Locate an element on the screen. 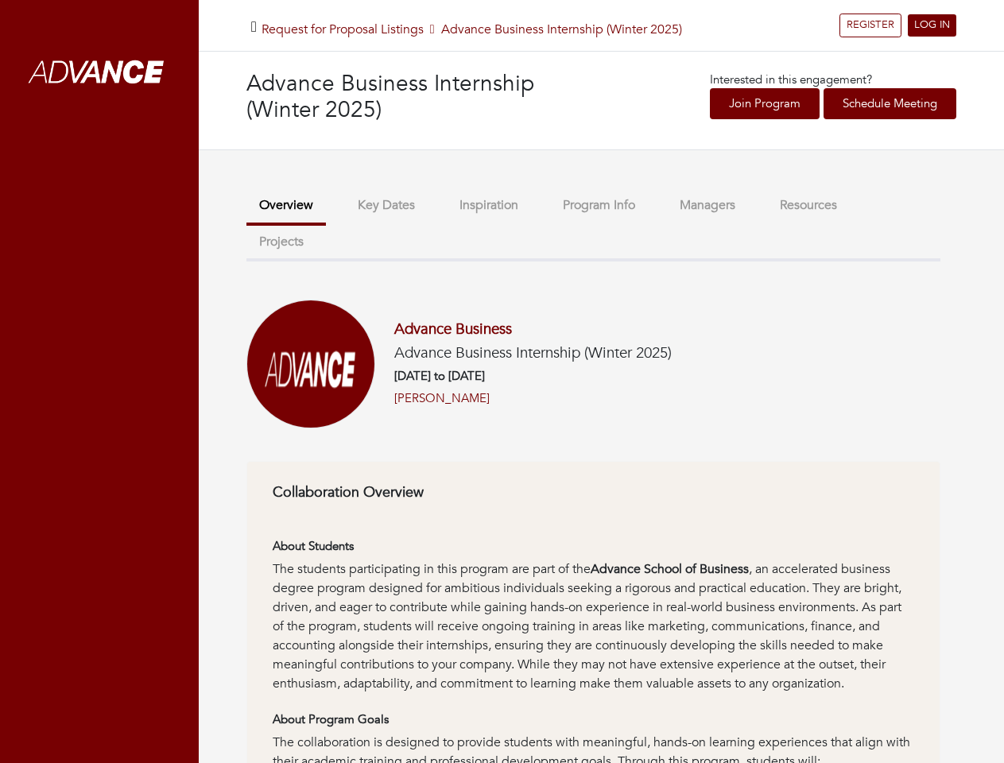 The image size is (1004, 763). button: Program Info is located at coordinates (599, 205).